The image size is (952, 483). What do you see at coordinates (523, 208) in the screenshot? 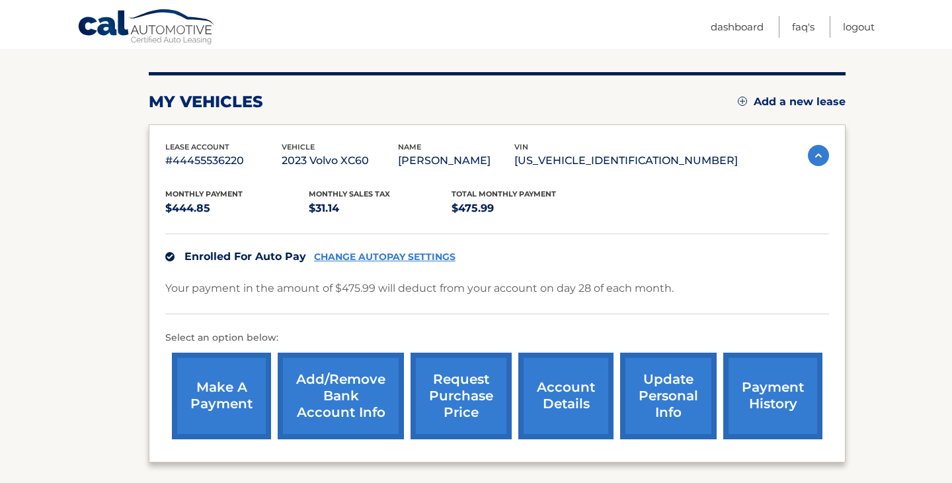
I see `p: $475.99` at bounding box center [523, 208].